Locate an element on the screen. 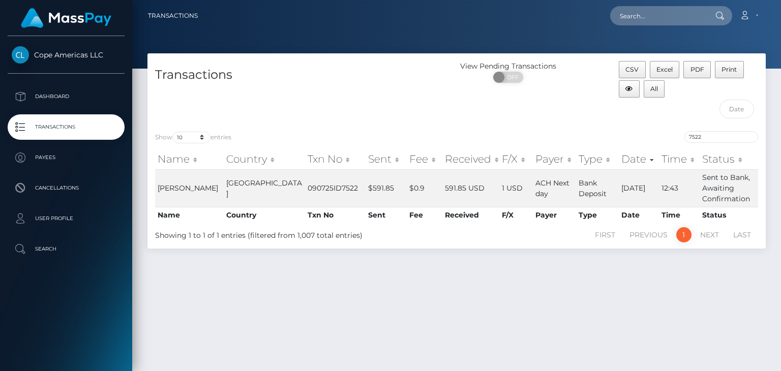 The height and width of the screenshot is (371, 781). input: Search transactions is located at coordinates (721, 137).